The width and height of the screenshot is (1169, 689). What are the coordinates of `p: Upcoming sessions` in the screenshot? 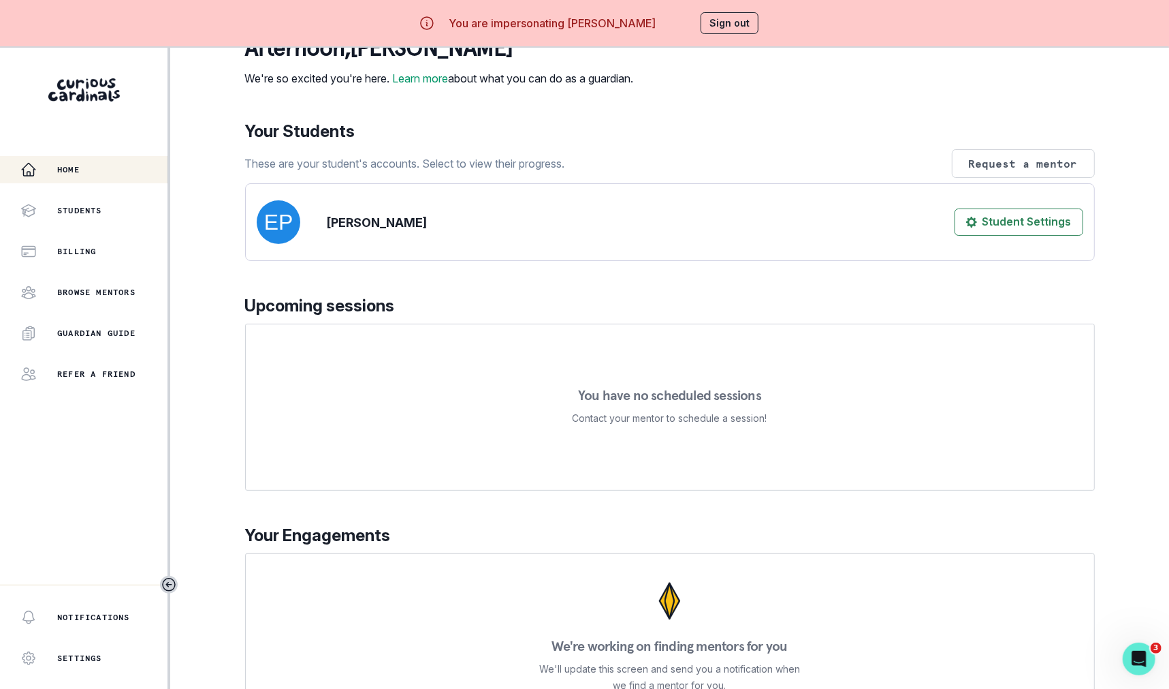 It's located at (670, 306).